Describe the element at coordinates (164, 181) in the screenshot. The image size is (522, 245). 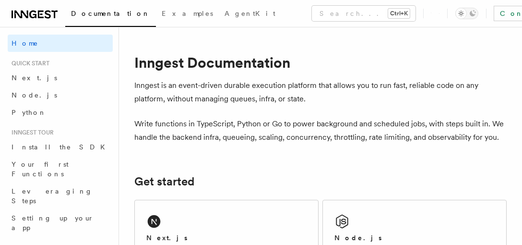
I see `a: Get started` at that location.